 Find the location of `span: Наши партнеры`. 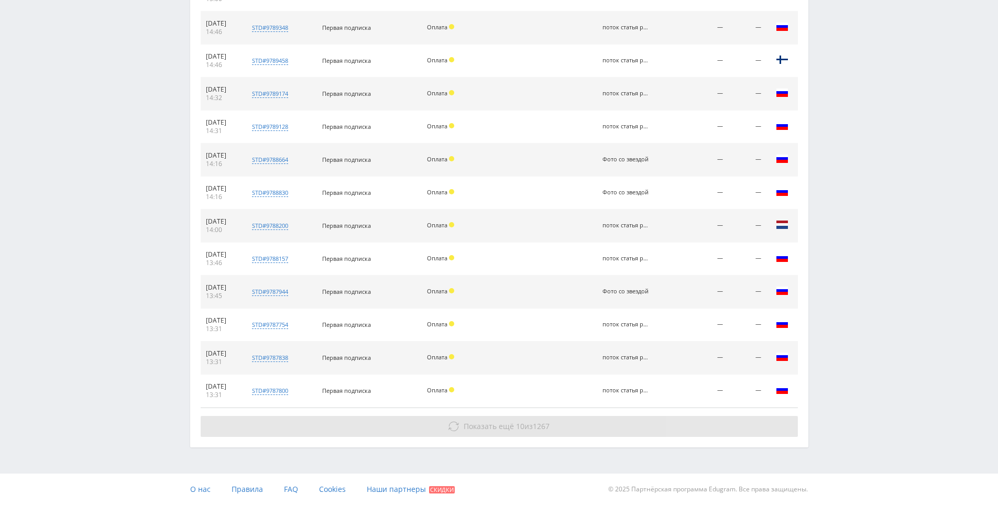

span: Наши партнеры is located at coordinates (396, 489).